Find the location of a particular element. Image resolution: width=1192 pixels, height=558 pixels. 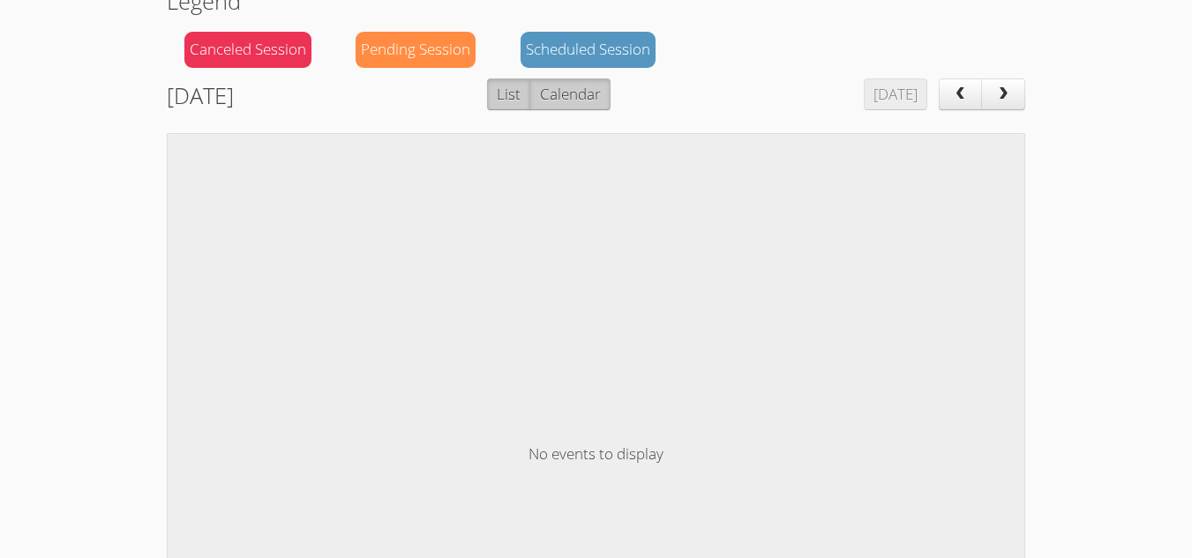

button: List is located at coordinates (508, 94).